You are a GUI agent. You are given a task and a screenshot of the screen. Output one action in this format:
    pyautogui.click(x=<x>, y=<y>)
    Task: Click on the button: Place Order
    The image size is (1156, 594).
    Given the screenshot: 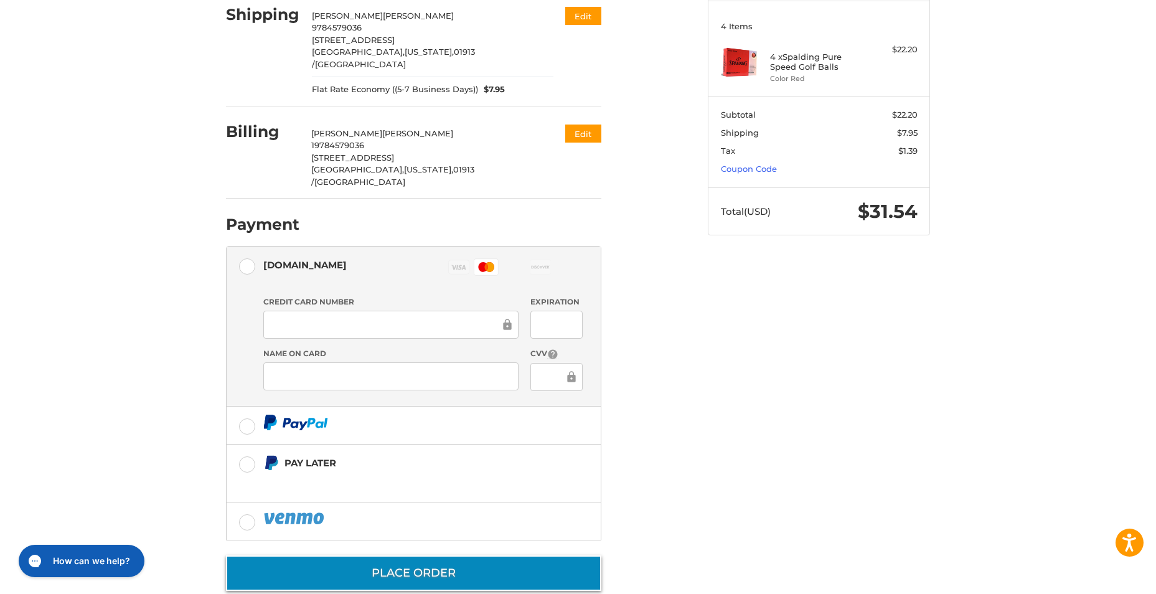 What is the action you would take?
    pyautogui.click(x=413, y=573)
    